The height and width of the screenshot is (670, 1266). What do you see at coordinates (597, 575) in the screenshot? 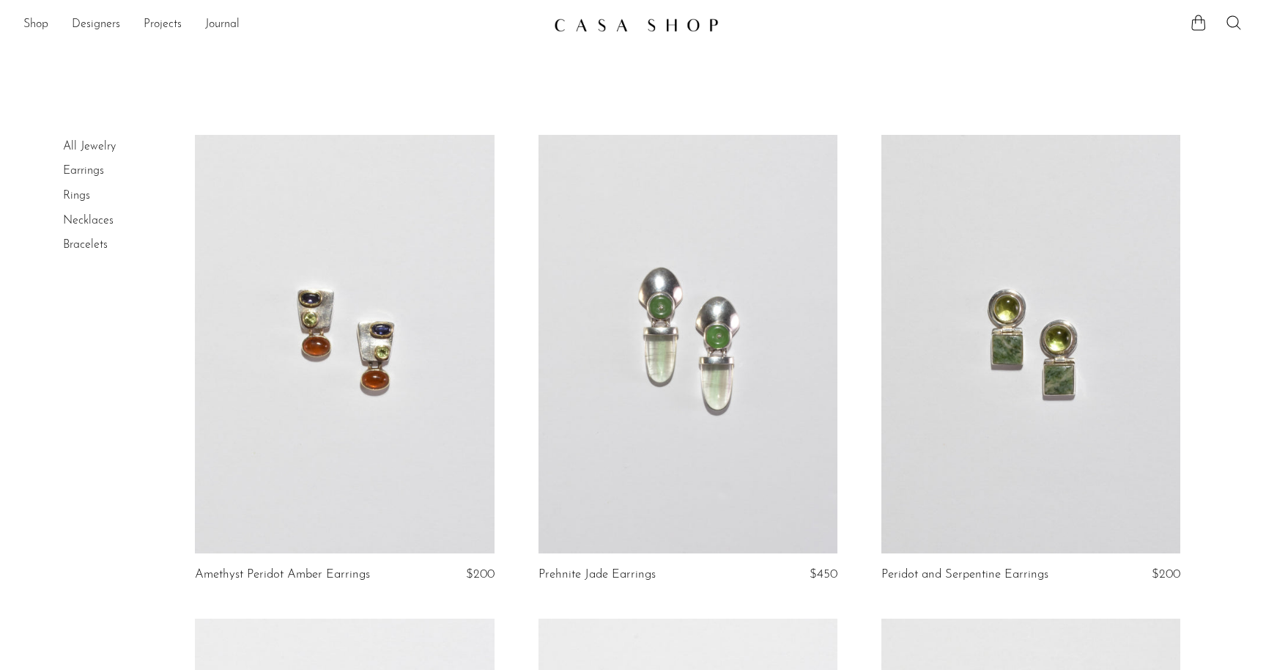
I see `a: Prehnite Jade Earrings` at bounding box center [597, 575].